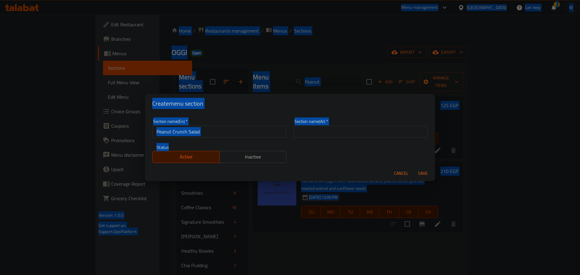  Describe the element at coordinates (401, 173) in the screenshot. I see `span: Cancel` at that location.